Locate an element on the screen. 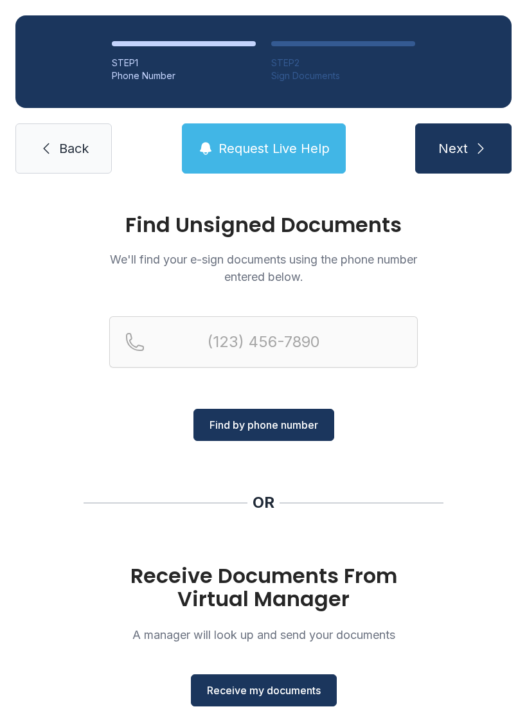  p: A manager will look up and send your documents is located at coordinates (264, 634).